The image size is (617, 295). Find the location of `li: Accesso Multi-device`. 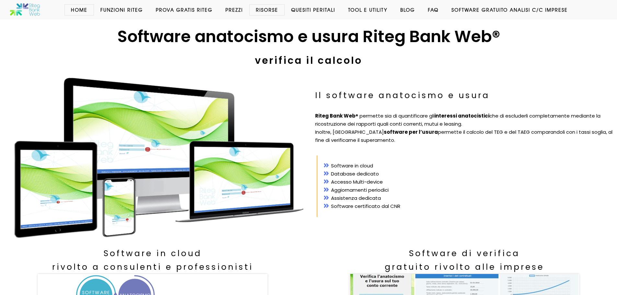

li: Accesso Multi-device is located at coordinates (465, 182).